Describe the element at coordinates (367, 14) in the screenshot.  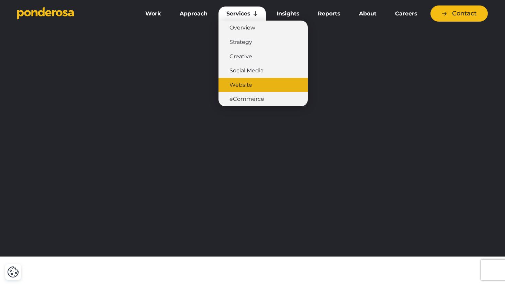
I see `a: About` at that location.